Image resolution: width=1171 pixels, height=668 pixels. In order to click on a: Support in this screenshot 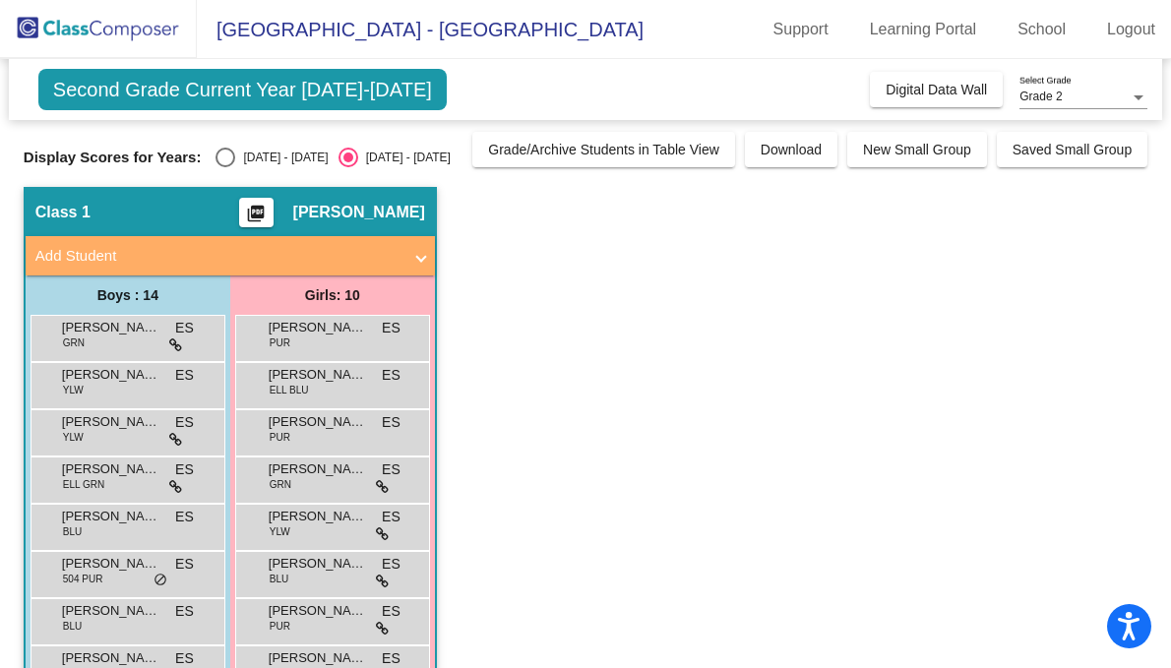, I will do `click(801, 30)`.